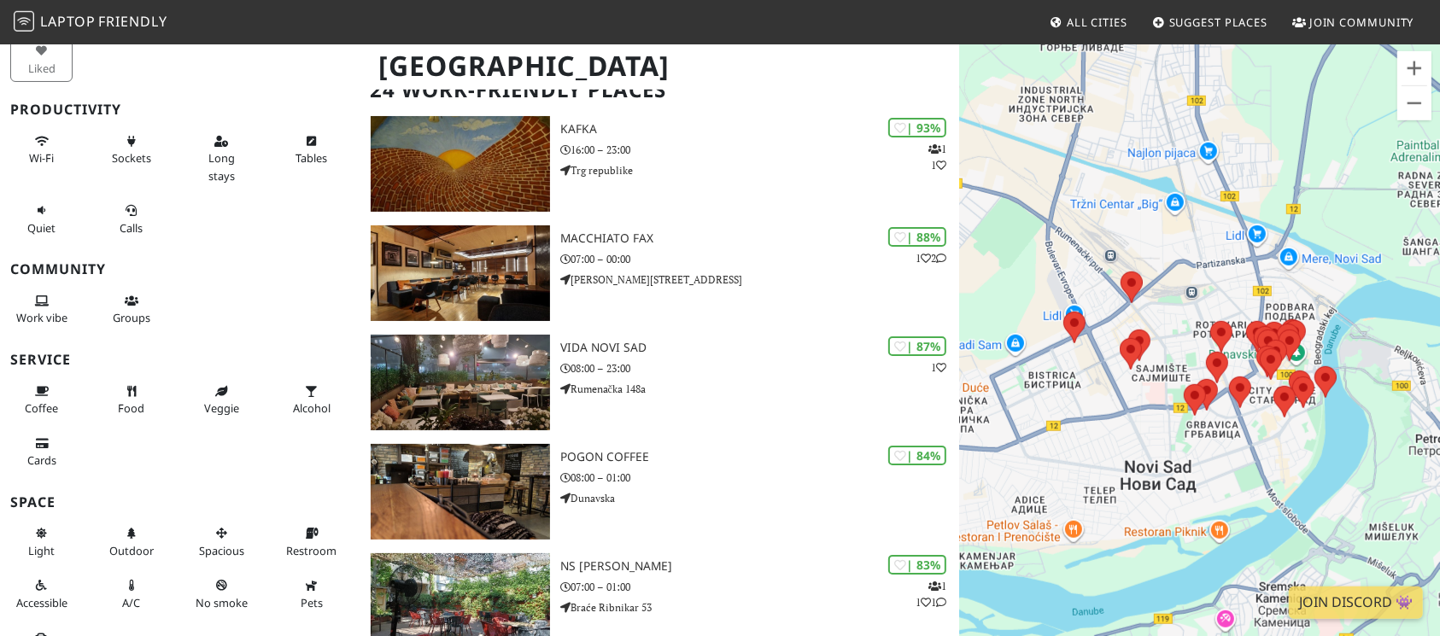  What do you see at coordinates (221, 594) in the screenshot?
I see `button: No smoke` at bounding box center [221, 594].